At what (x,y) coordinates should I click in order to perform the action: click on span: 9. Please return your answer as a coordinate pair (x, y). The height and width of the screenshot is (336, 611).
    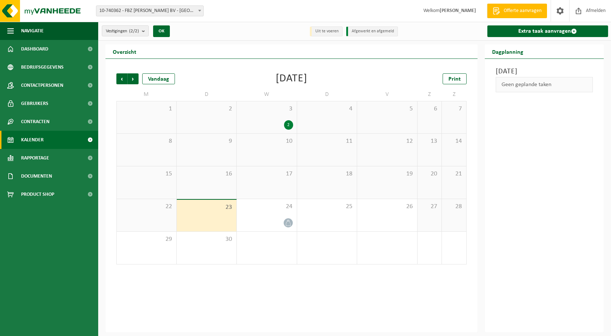
    Looking at the image, I should click on (206, 141).